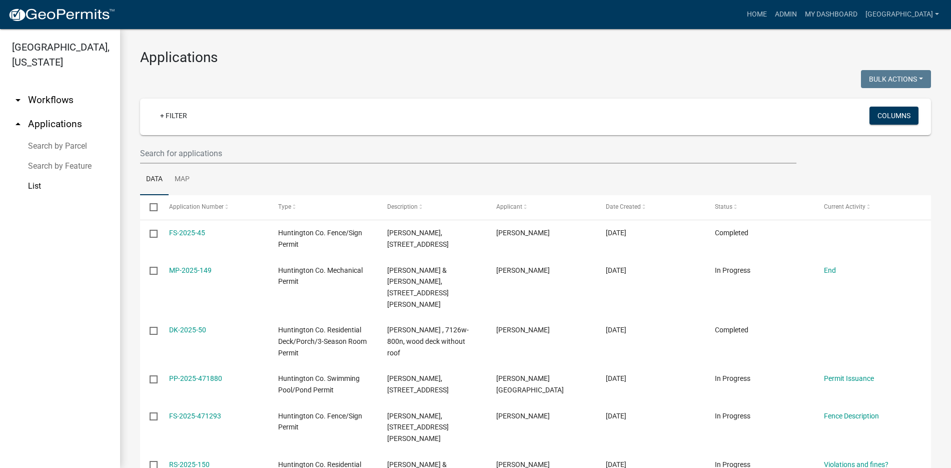 This screenshot has width=951, height=468. What do you see at coordinates (320, 276) in the screenshot?
I see `span: Huntington Co. Mechanical Permit` at bounding box center [320, 276].